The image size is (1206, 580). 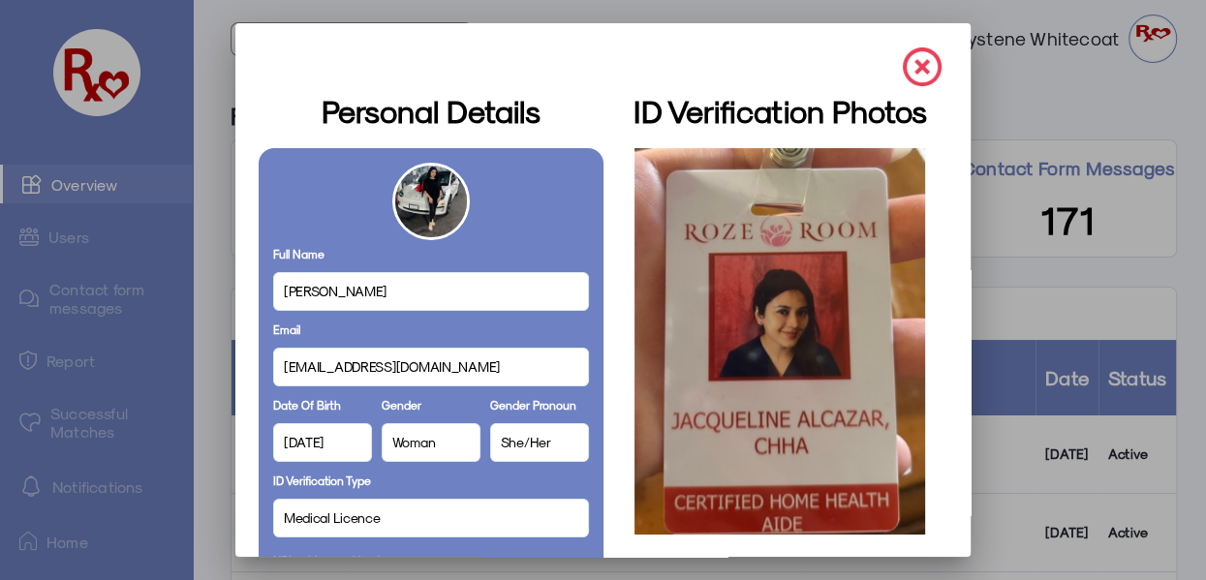 What do you see at coordinates (287, 329) in the screenshot?
I see `label: Email` at bounding box center [287, 329].